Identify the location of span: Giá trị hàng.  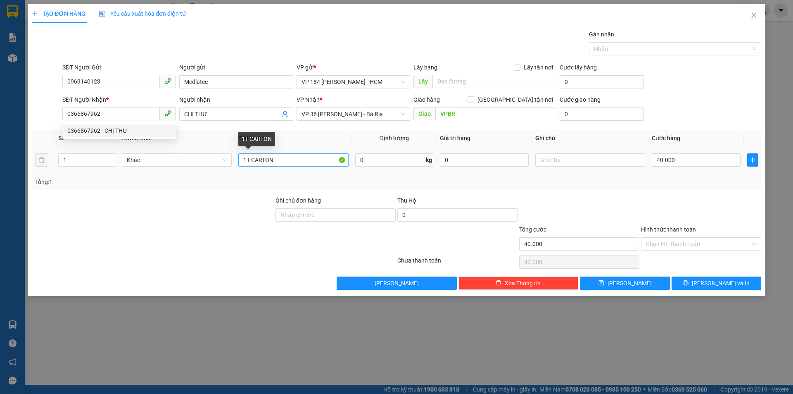
(455, 138).